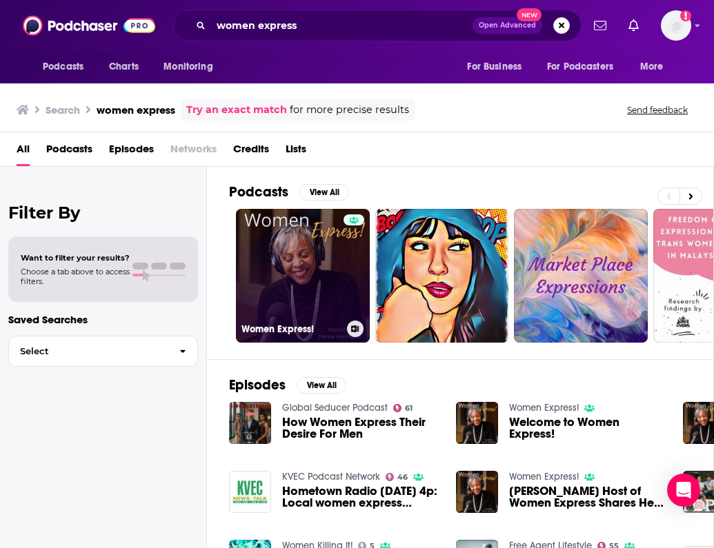 Image resolution: width=714 pixels, height=548 pixels. What do you see at coordinates (103, 212) in the screenshot?
I see `h2: Filter By` at bounding box center [103, 212].